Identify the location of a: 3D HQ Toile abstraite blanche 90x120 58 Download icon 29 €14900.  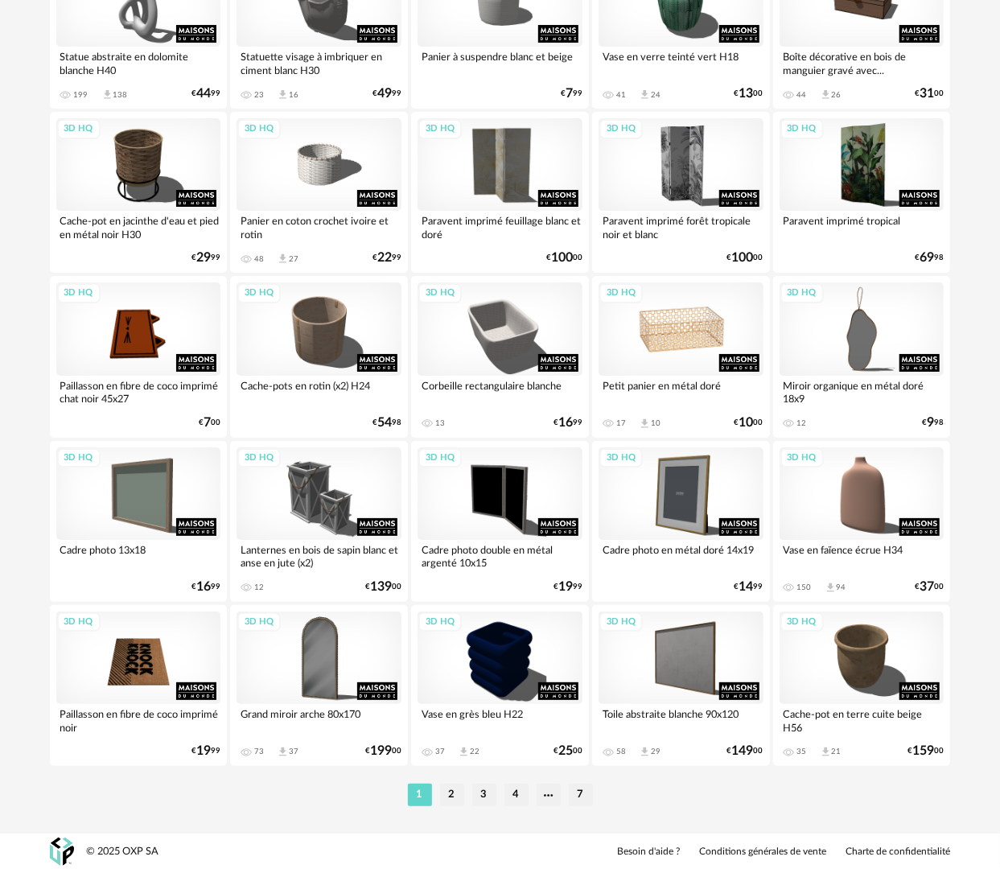
(681, 686).